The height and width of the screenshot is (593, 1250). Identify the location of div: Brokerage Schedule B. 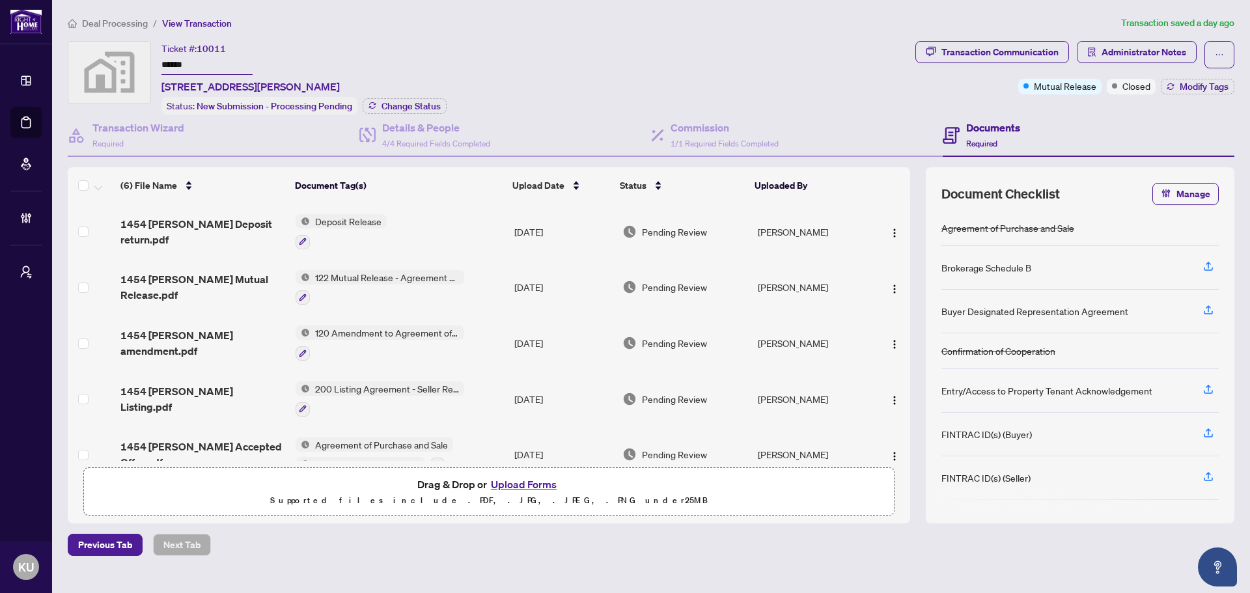
(986, 268).